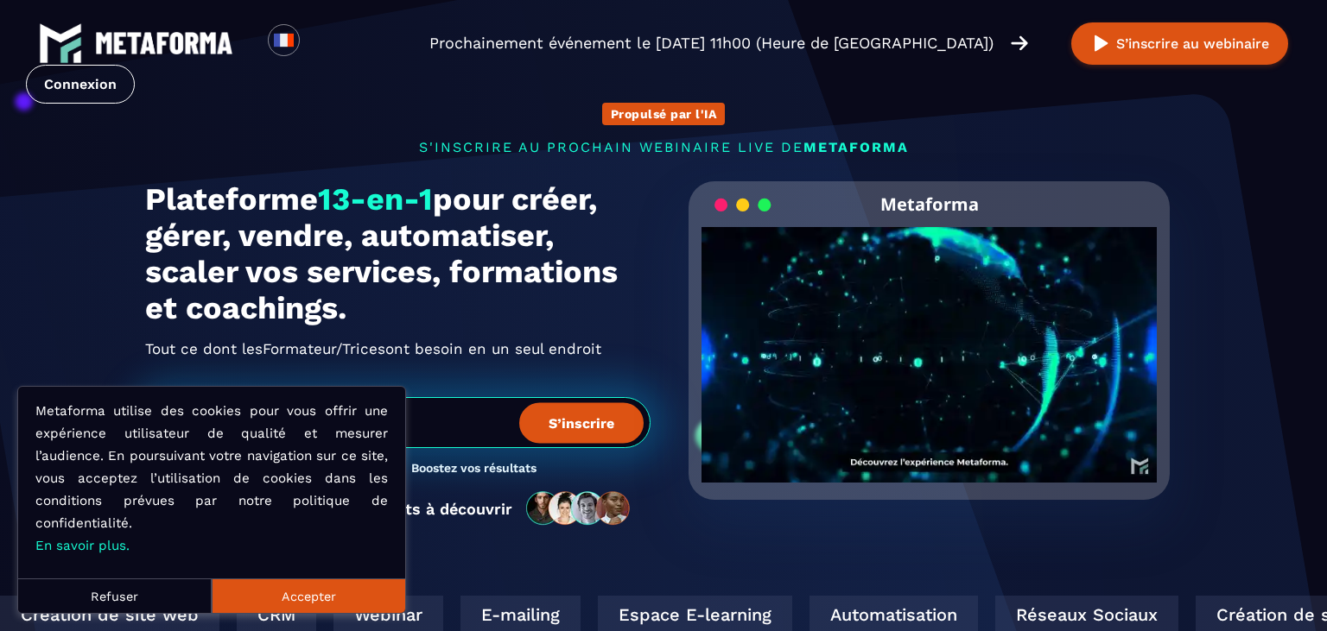  What do you see at coordinates (856, 147) in the screenshot?
I see `span: METAFORMA` at bounding box center [856, 147].